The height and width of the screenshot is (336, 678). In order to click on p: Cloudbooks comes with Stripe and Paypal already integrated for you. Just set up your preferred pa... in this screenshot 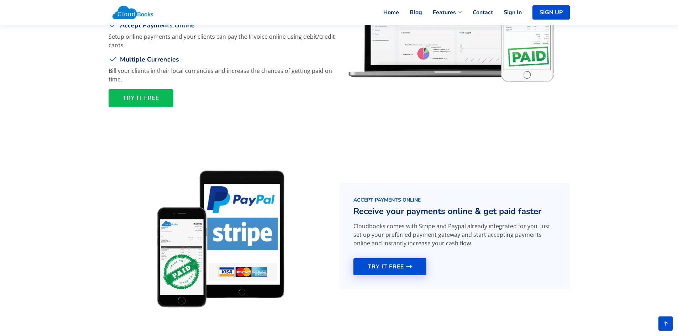, I will do `click(454, 235)`.